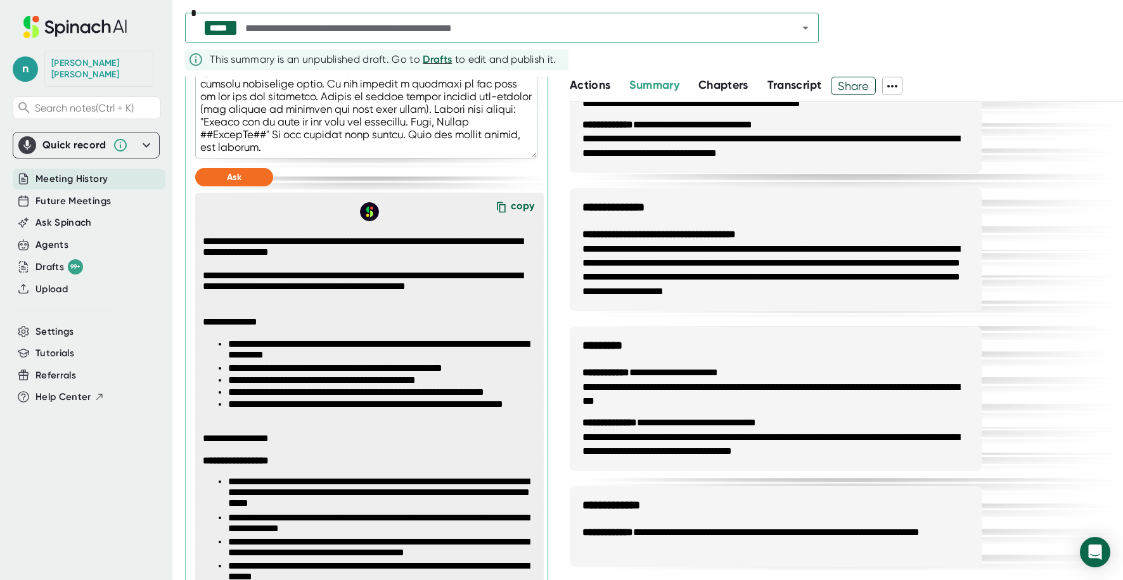 This screenshot has width=1123, height=580. I want to click on span: Chapters, so click(723, 85).